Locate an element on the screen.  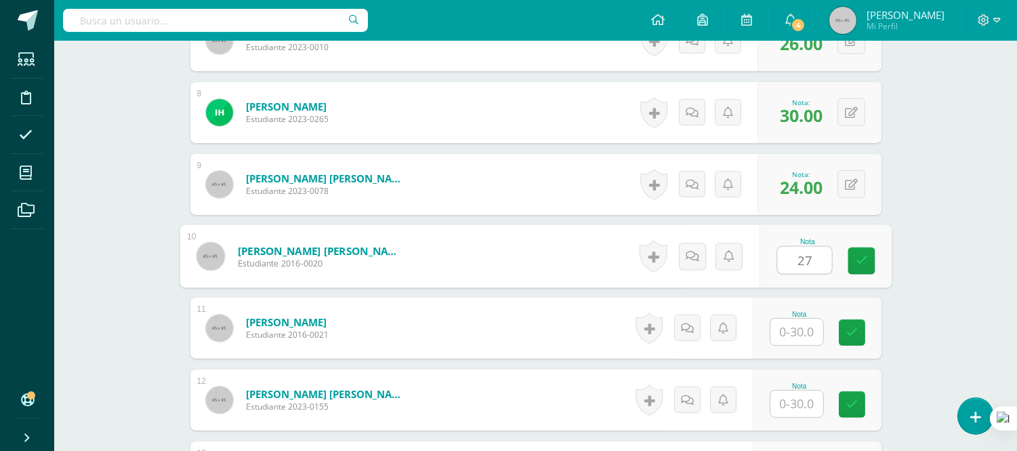
span: Estudiante 2023-0265 is located at coordinates (287, 119).